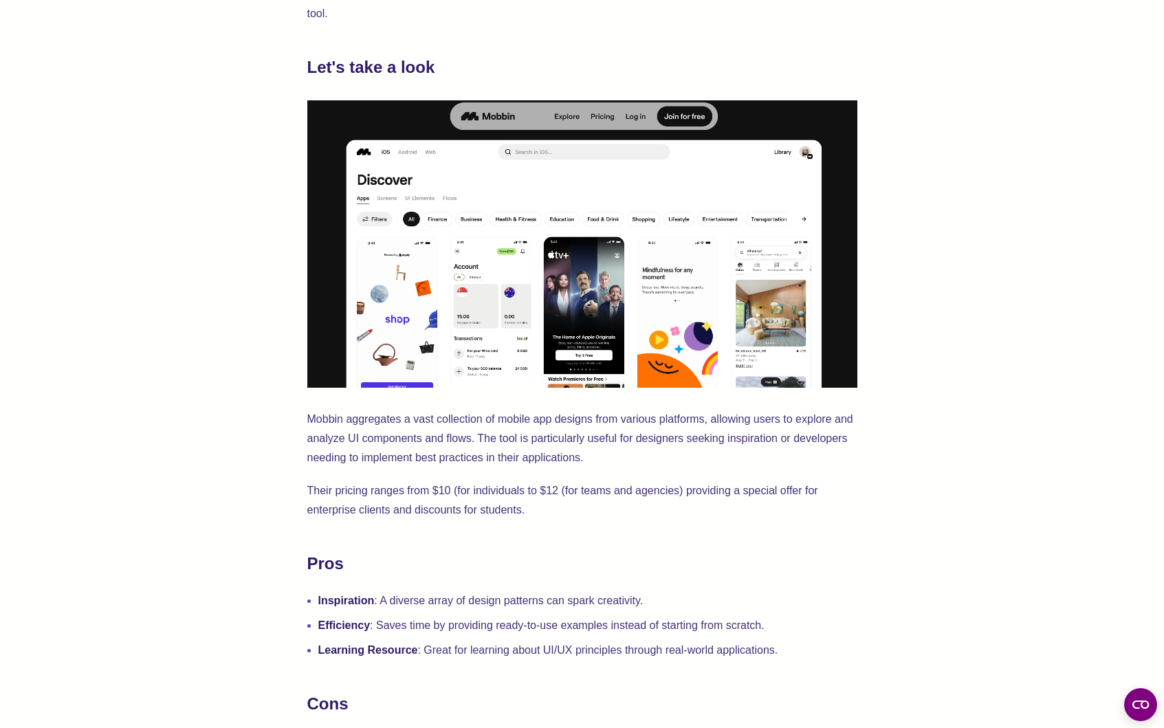 This screenshot has width=1164, height=728. What do you see at coordinates (1140, 704) in the screenshot?
I see `button: Open CMP widget` at bounding box center [1140, 704].